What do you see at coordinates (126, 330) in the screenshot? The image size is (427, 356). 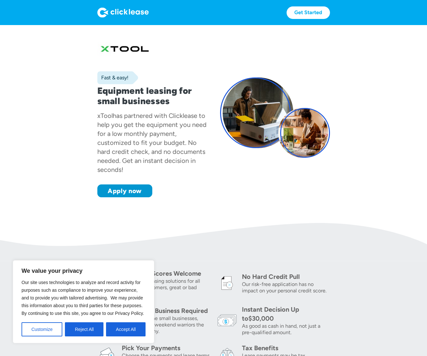 I see `button: Accept All` at bounding box center [126, 330].